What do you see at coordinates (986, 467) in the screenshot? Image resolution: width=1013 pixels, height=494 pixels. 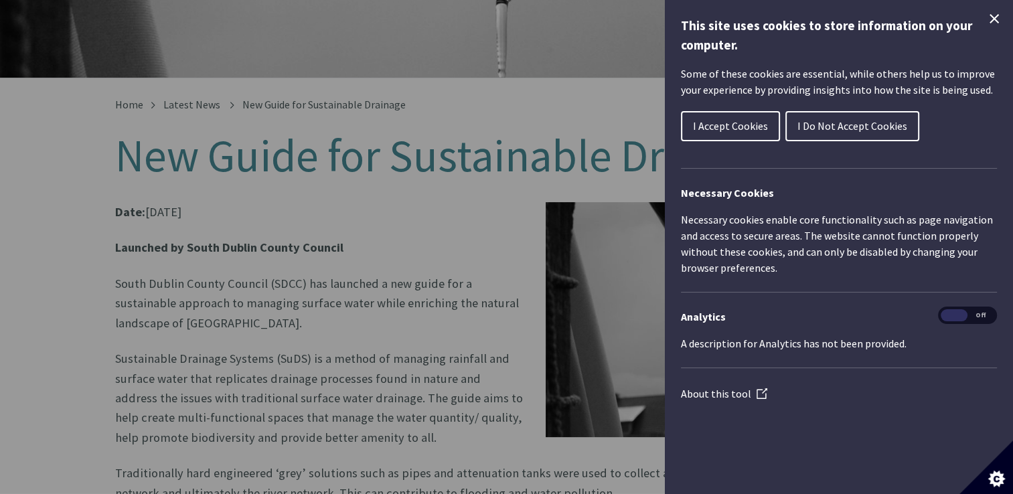 I see `button: Set cookie preferences` at bounding box center [986, 467].